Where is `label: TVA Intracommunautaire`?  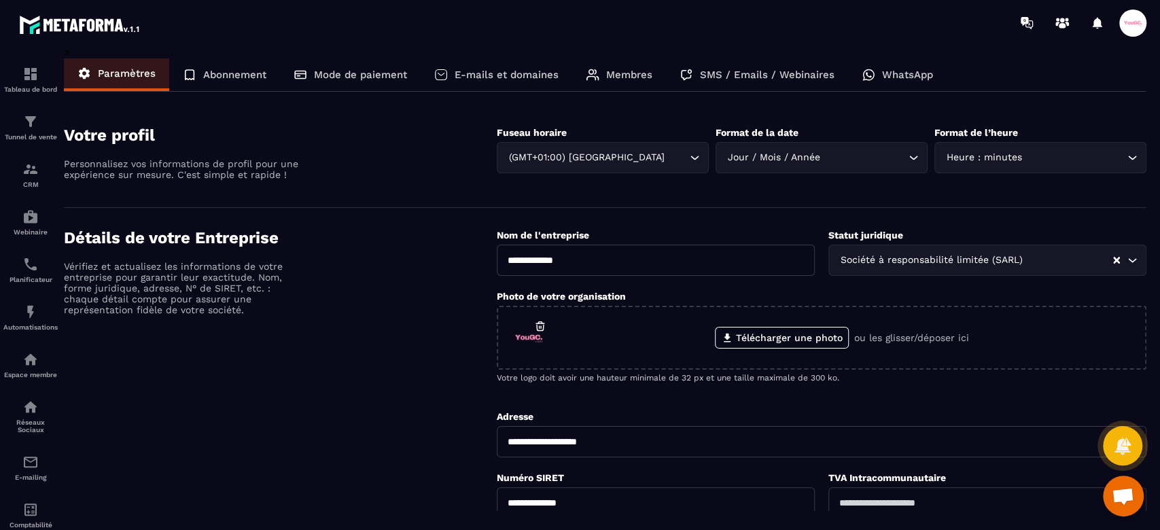
label: TVA Intracommunautaire is located at coordinates (887, 478).